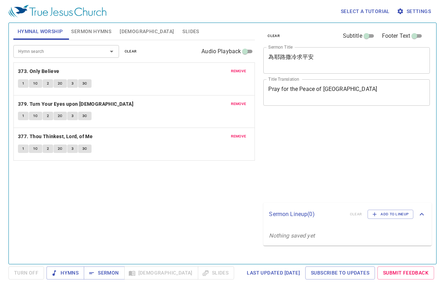  Describe the element at coordinates (65, 272) in the screenshot. I see `button: Hymns` at that location.